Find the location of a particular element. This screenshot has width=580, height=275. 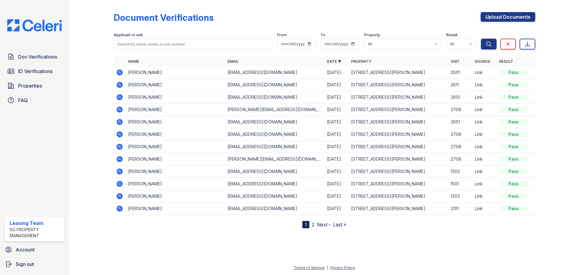

a: Next › is located at coordinates (324, 225).